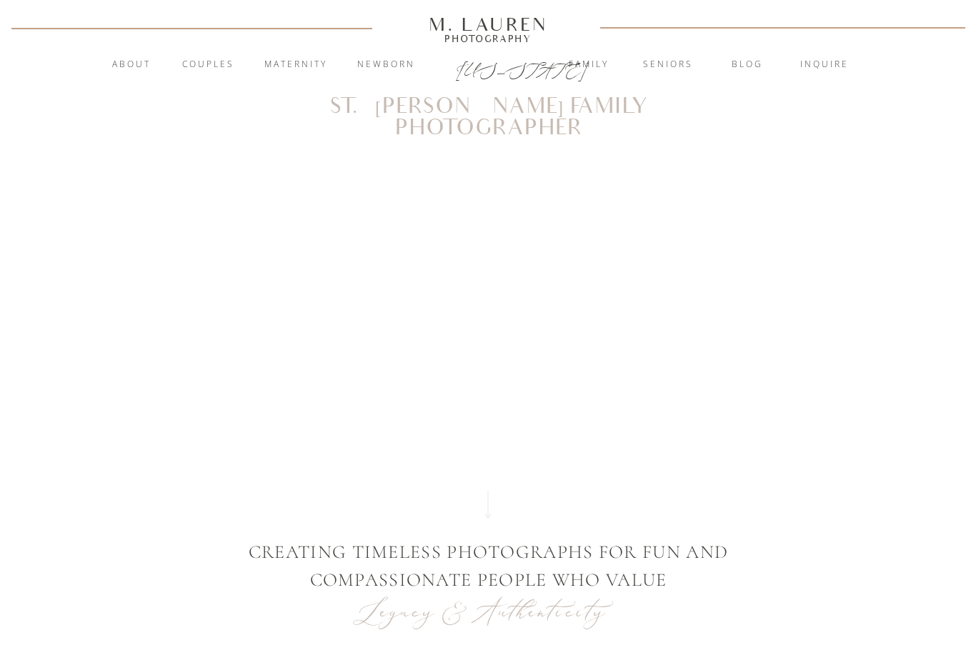 The height and width of the screenshot is (655, 976). I want to click on a: Couples, so click(208, 65).